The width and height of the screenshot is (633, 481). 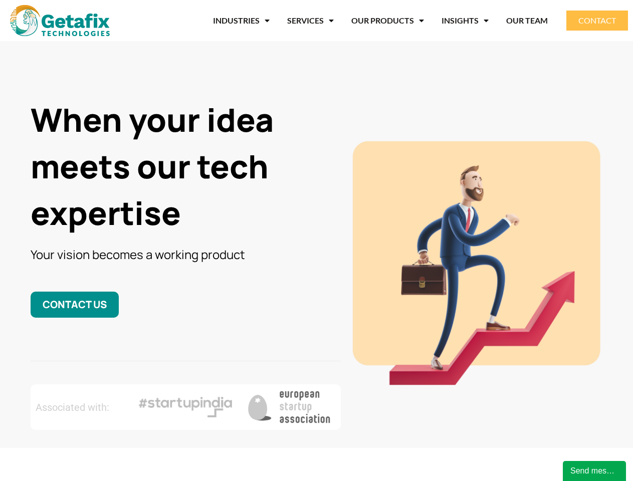 I want to click on a: INSIGHTS, so click(x=465, y=21).